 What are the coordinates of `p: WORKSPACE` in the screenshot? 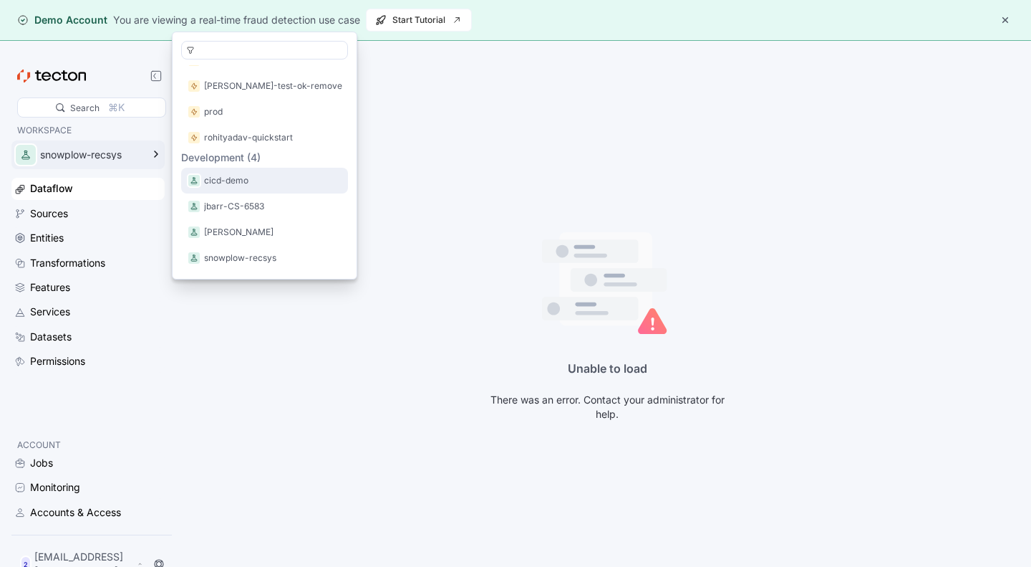 It's located at (88, 130).